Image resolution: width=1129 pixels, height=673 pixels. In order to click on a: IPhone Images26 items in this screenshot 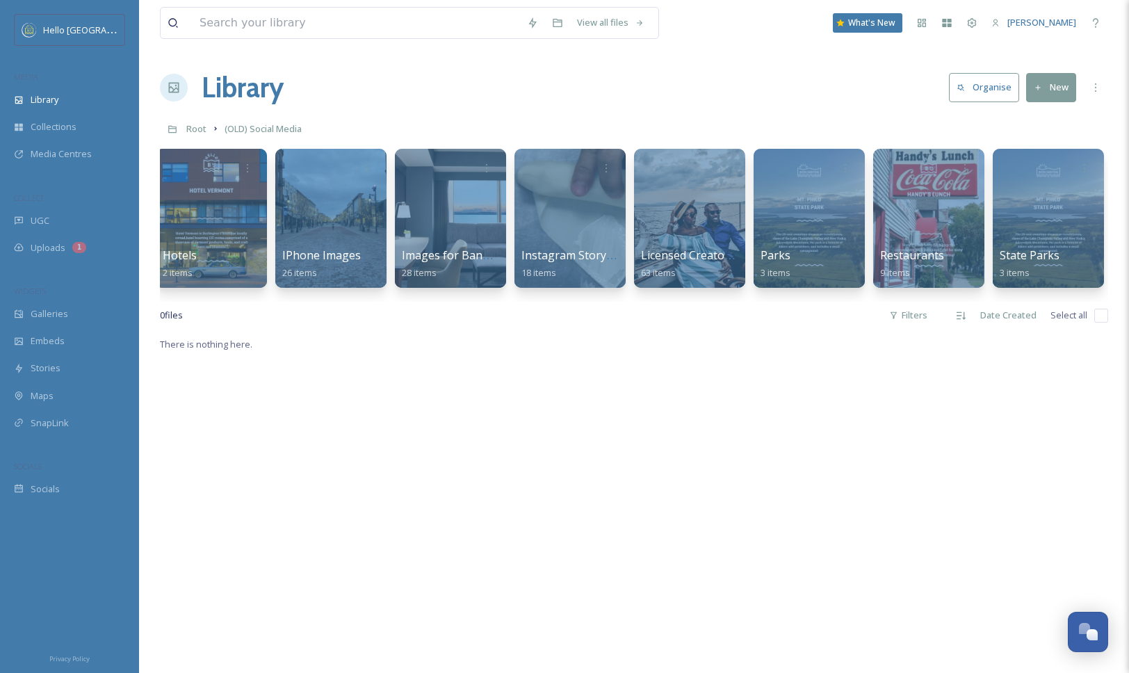, I will do `click(321, 263)`.